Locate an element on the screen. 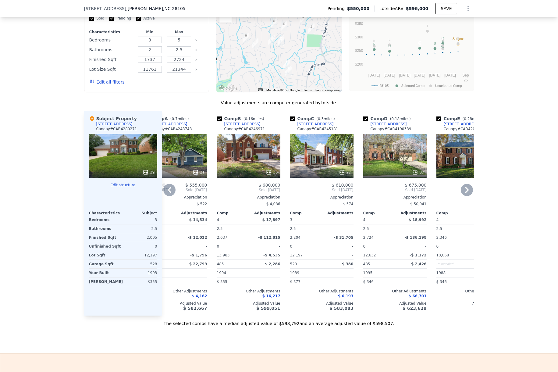 This screenshot has height=372, width=558. text: J is located at coordinates (443, 43).